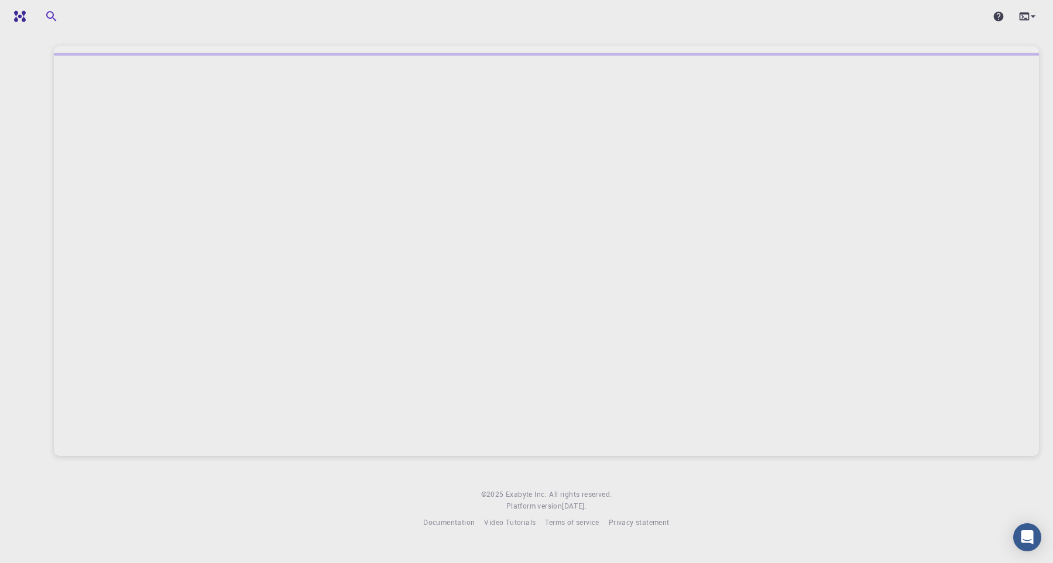 This screenshot has width=1053, height=563. Describe the element at coordinates (1028, 538) in the screenshot. I see `div: Open Intercom Messenger` at that location.